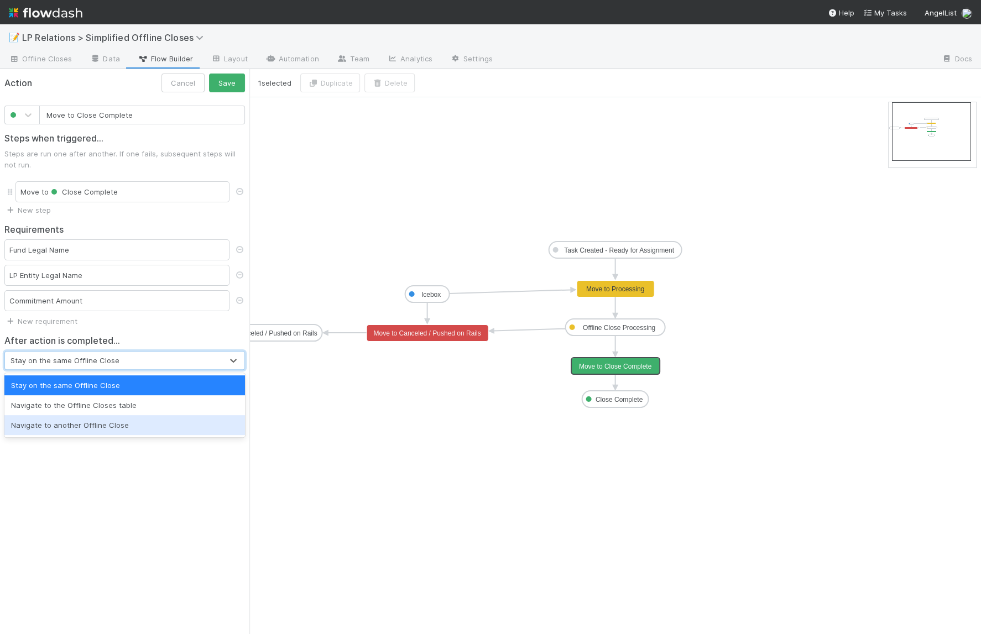  Describe the element at coordinates (165, 59) in the screenshot. I see `span: Flow Builder` at that location.